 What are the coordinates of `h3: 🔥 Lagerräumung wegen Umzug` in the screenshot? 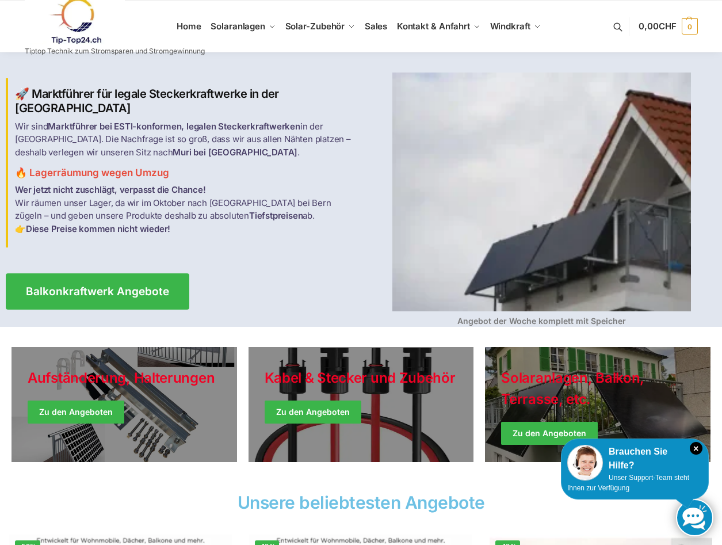 It's located at (185, 173).